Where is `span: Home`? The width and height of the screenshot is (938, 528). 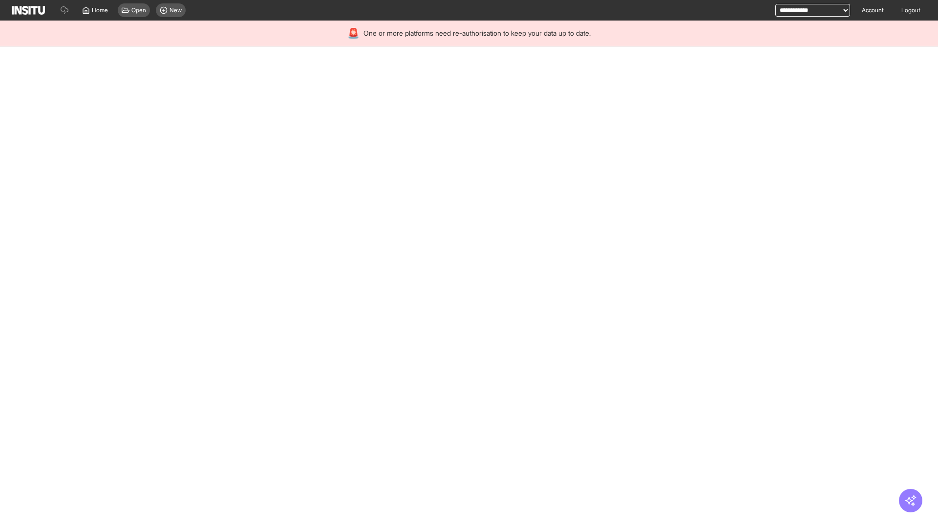
span: Home is located at coordinates (100, 10).